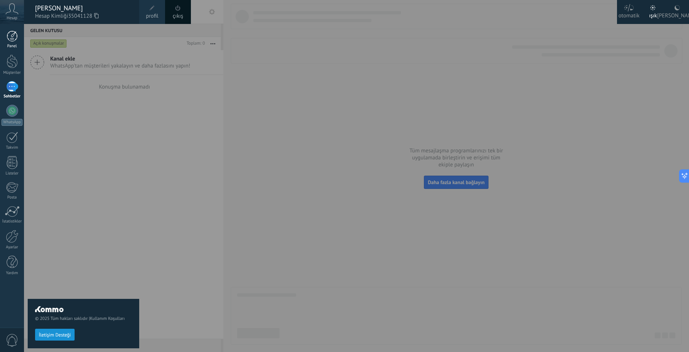 Image resolution: width=689 pixels, height=352 pixels. What do you see at coordinates (12, 222) in the screenshot?
I see `div: İstatistikler` at bounding box center [12, 222].